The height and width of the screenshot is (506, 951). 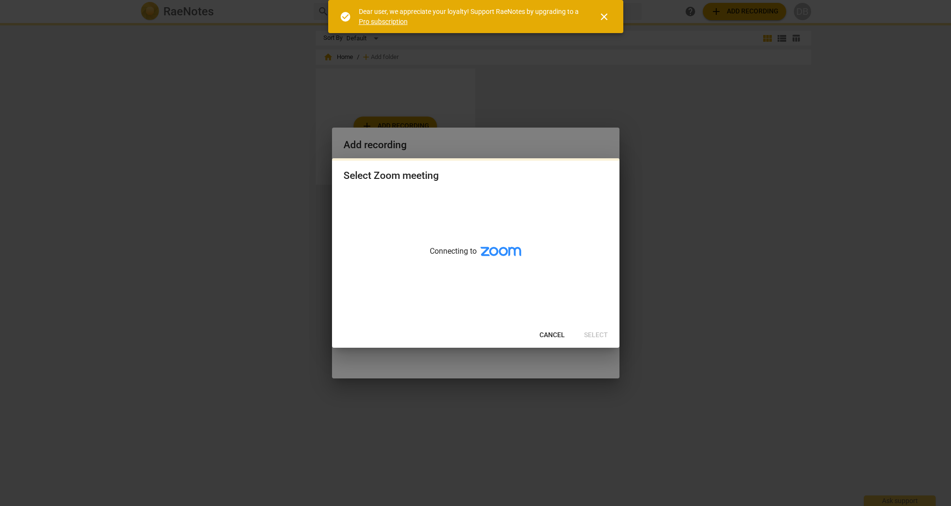 I want to click on div: Connecting to, so click(x=476, y=257).